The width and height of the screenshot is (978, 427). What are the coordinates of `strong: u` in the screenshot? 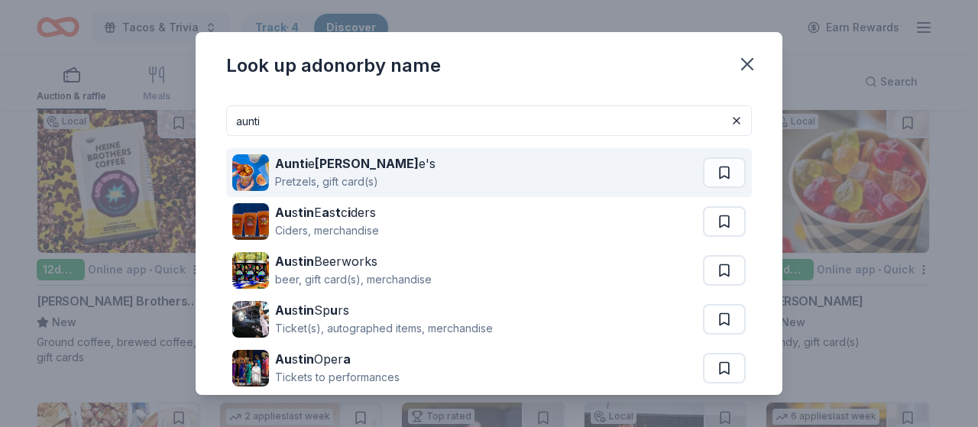 It's located at (334, 310).